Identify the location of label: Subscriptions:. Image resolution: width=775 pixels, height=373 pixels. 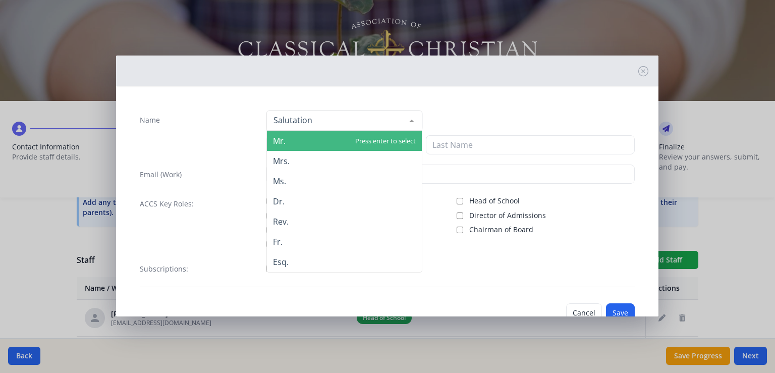
(164, 269).